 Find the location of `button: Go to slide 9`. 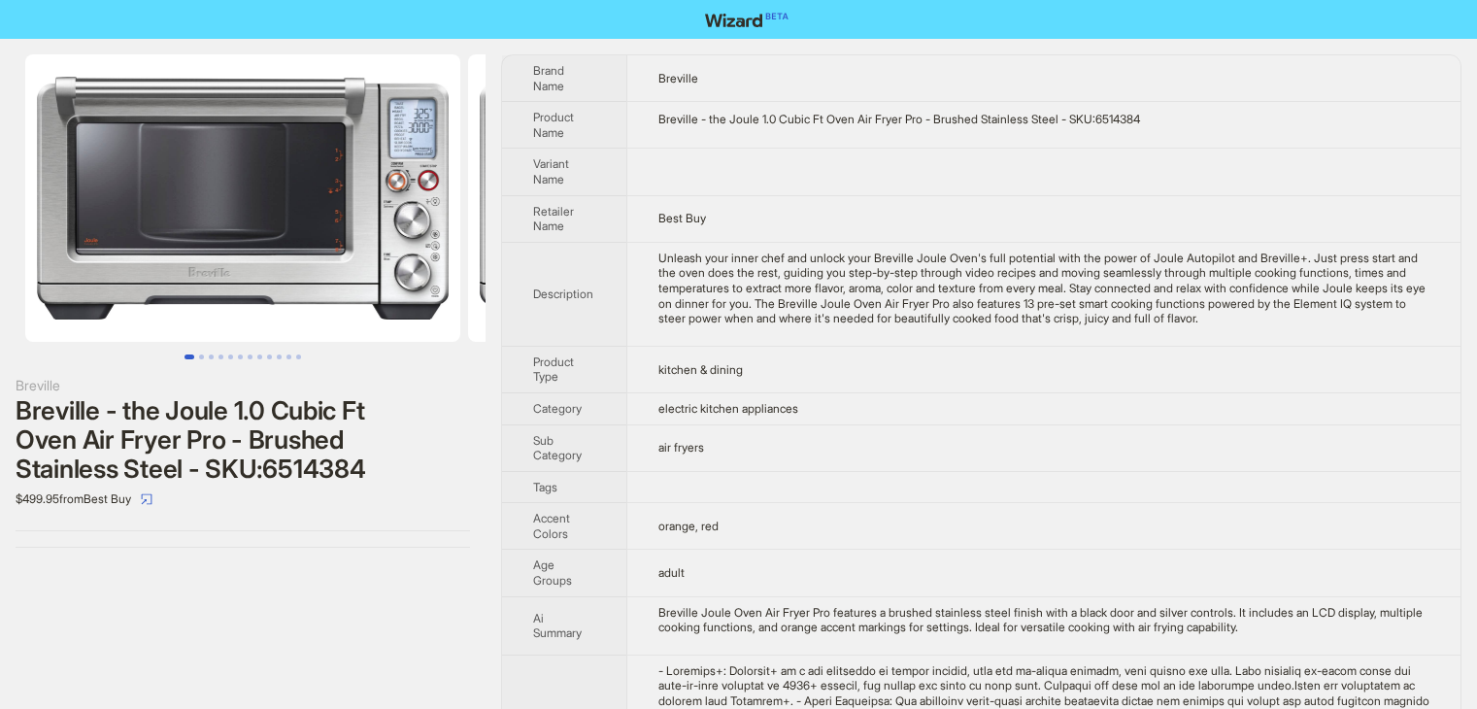

button: Go to slide 9 is located at coordinates (269, 356).